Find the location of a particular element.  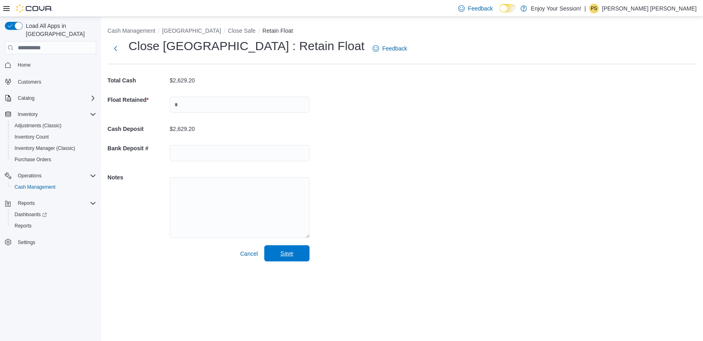

div: Prithvi Shikhar is located at coordinates (594, 8).